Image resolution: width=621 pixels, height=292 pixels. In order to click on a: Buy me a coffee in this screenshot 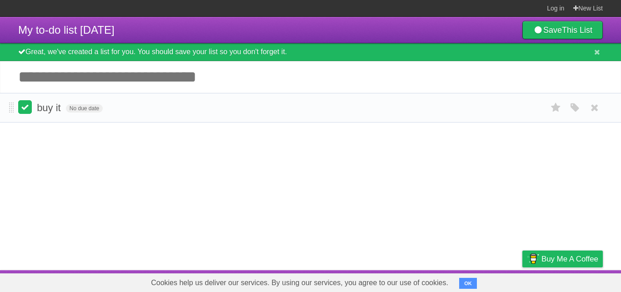, I will do `click(563, 258)`.